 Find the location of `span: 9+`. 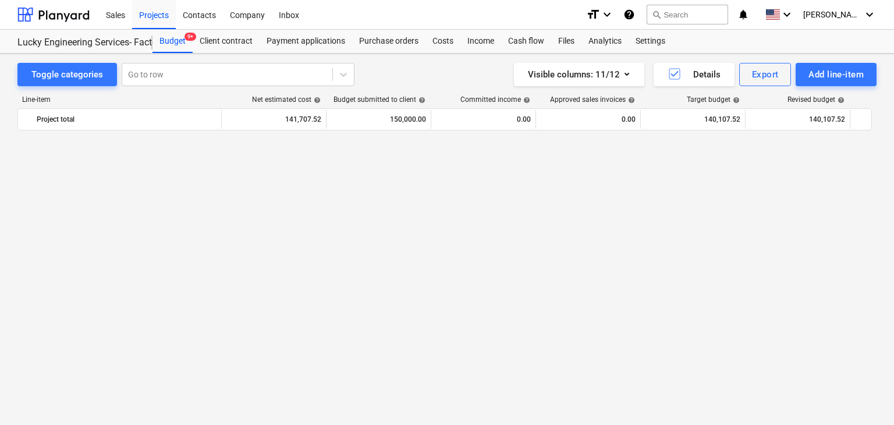

span: 9+ is located at coordinates (190, 37).